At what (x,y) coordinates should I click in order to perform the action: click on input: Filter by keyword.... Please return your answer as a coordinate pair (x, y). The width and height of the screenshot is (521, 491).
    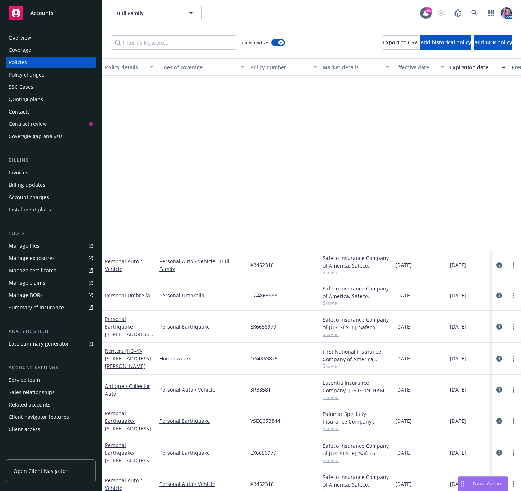
    Looking at the image, I should click on (173, 42).